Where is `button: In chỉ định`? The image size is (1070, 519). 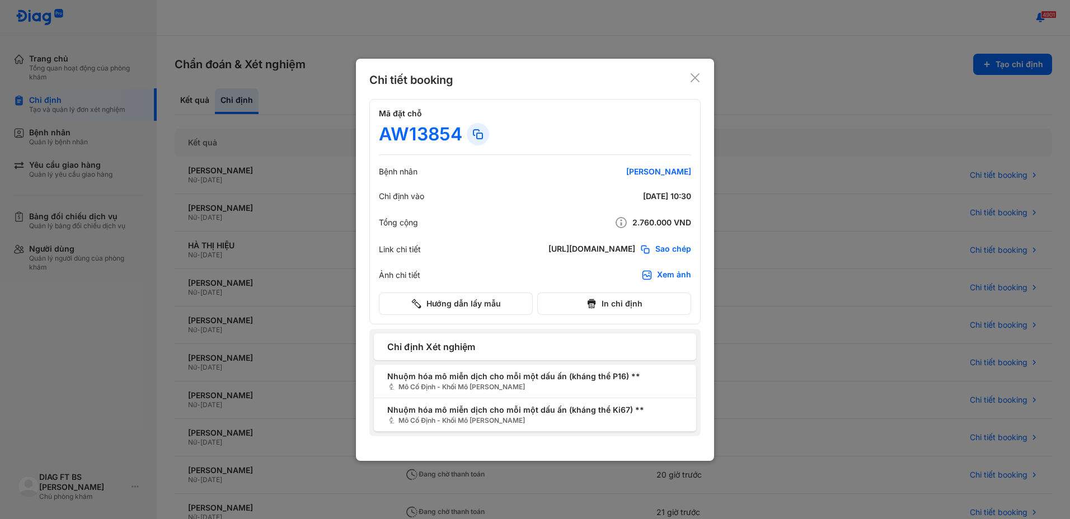
button: In chỉ định is located at coordinates (614, 304).